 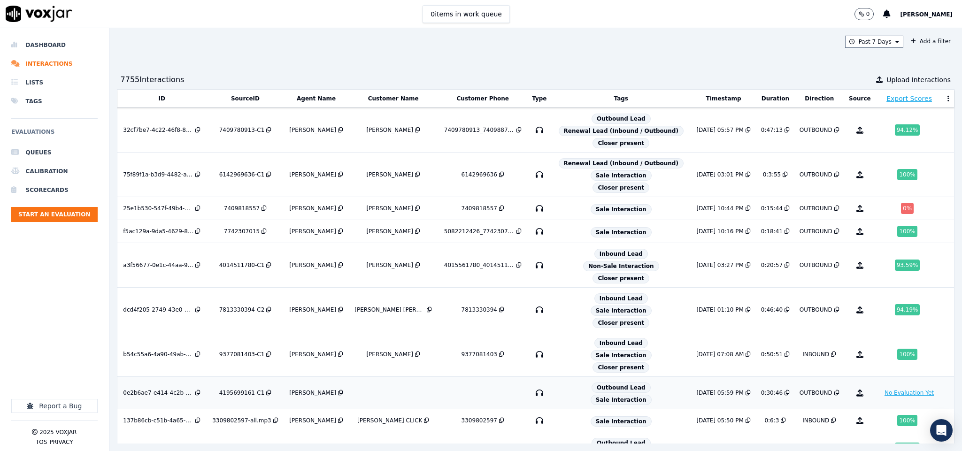 What do you see at coordinates (393, 99) in the screenshot?
I see `button: Customer Name` at bounding box center [393, 99].